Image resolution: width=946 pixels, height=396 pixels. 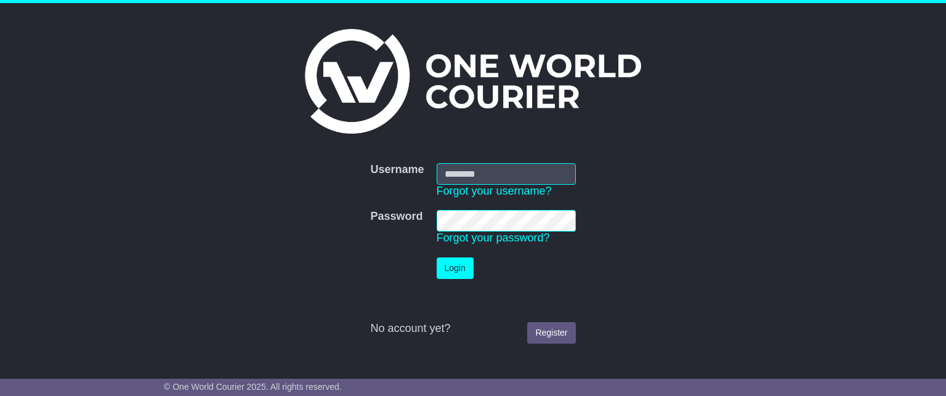 What do you see at coordinates (473, 329) in the screenshot?
I see `div: No account yet?` at bounding box center [473, 329].